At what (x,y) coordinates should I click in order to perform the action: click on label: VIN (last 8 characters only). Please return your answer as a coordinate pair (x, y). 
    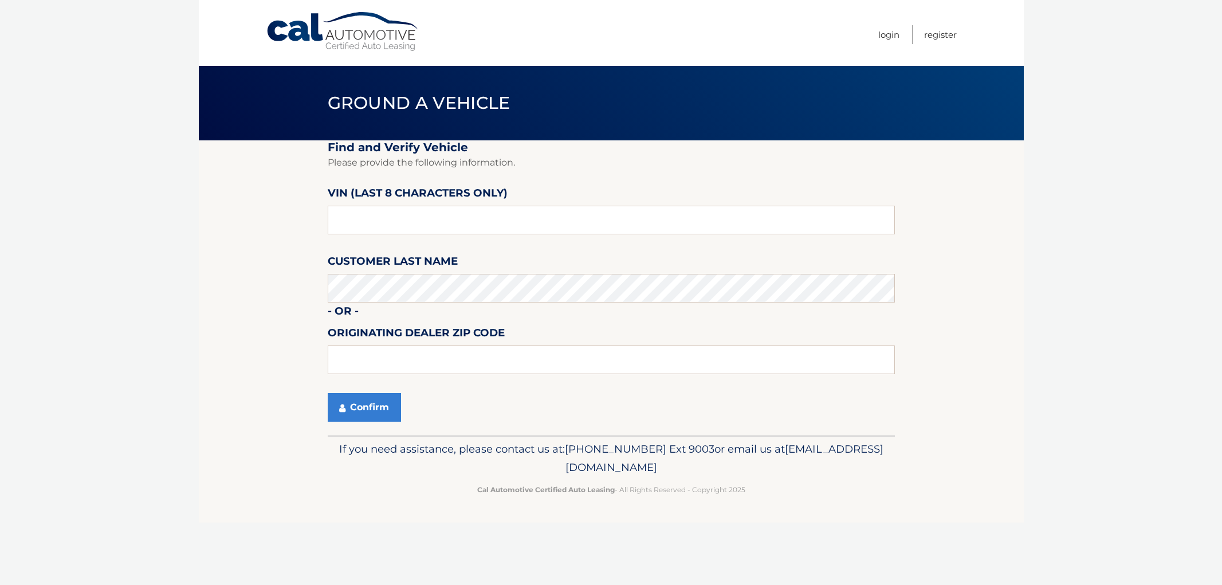
    Looking at the image, I should click on (418, 195).